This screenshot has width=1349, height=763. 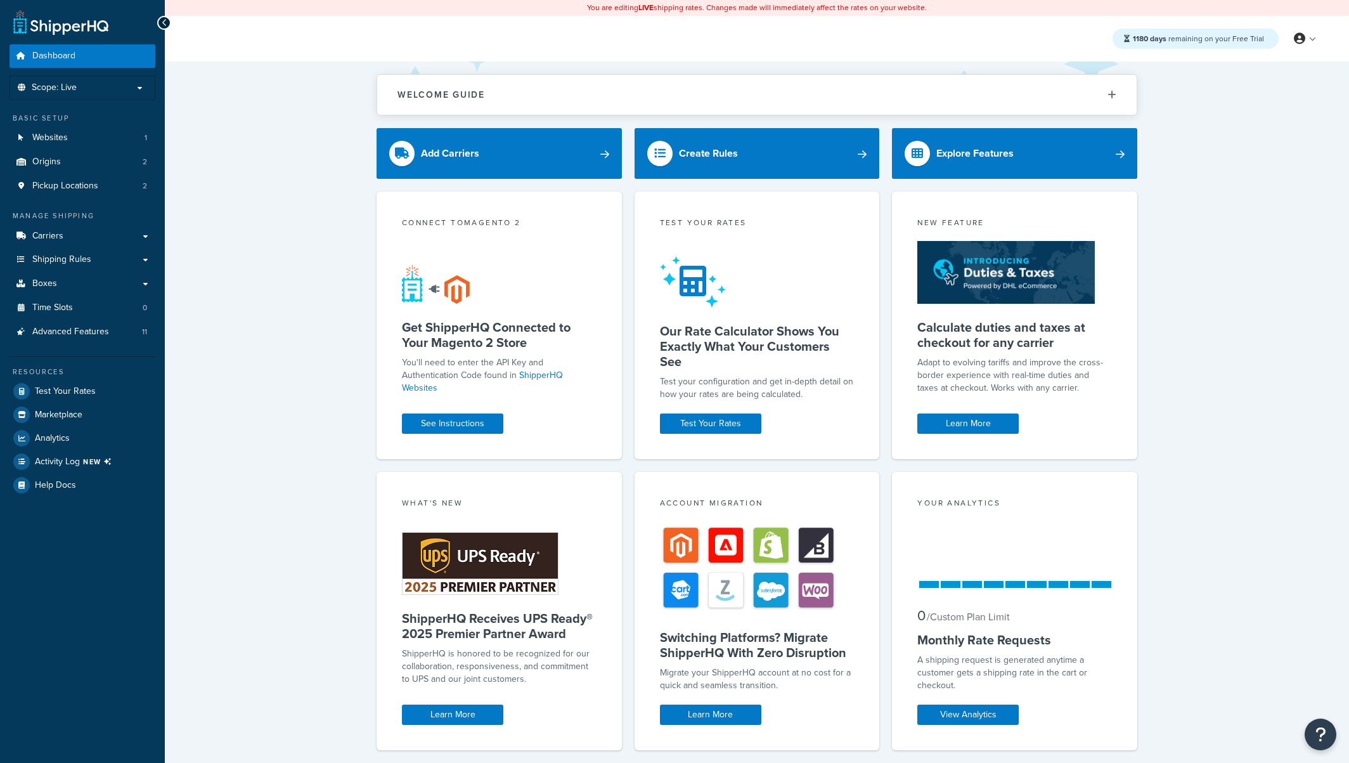 What do you see at coordinates (53, 308) in the screenshot?
I see `span: Time Slots` at bounding box center [53, 308].